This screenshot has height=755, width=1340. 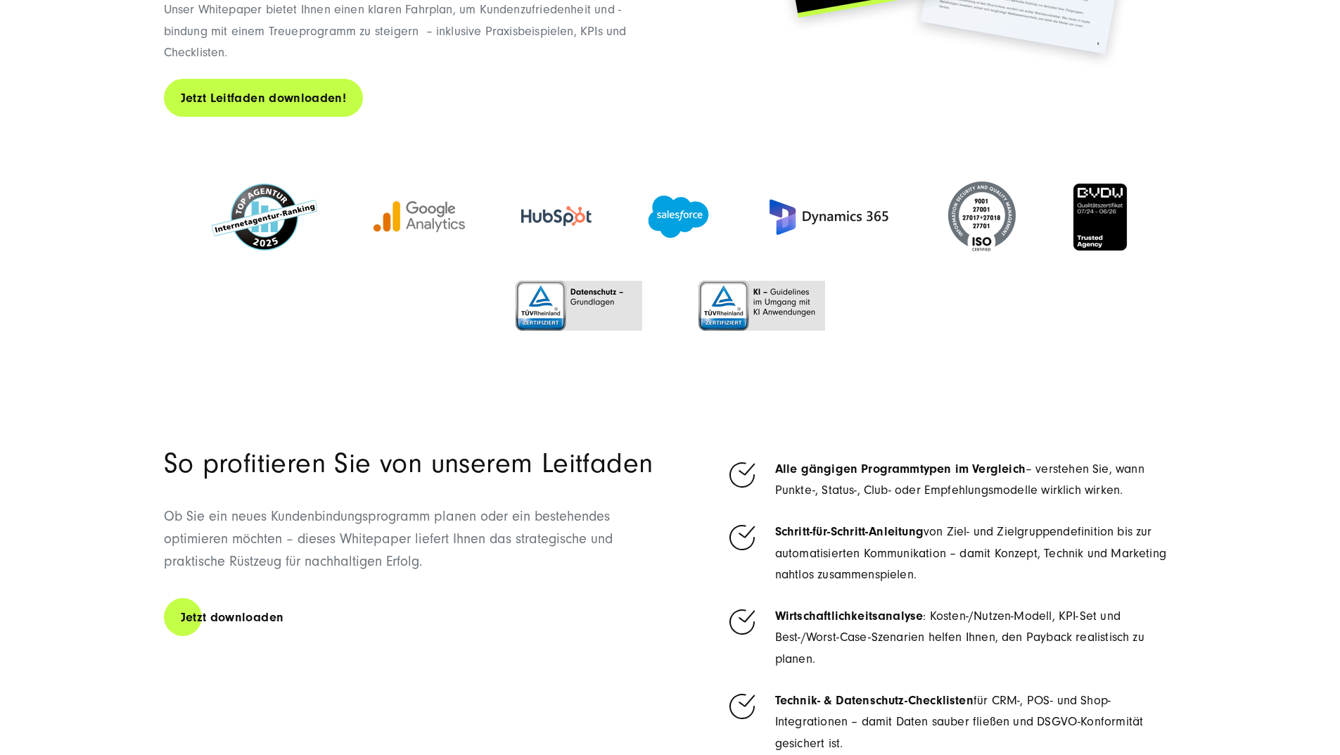 What do you see at coordinates (579, 305) in the screenshot?
I see `img: TÜV Rheinland Zerifizierung - Datenschutz Grundlagen` at bounding box center [579, 305].